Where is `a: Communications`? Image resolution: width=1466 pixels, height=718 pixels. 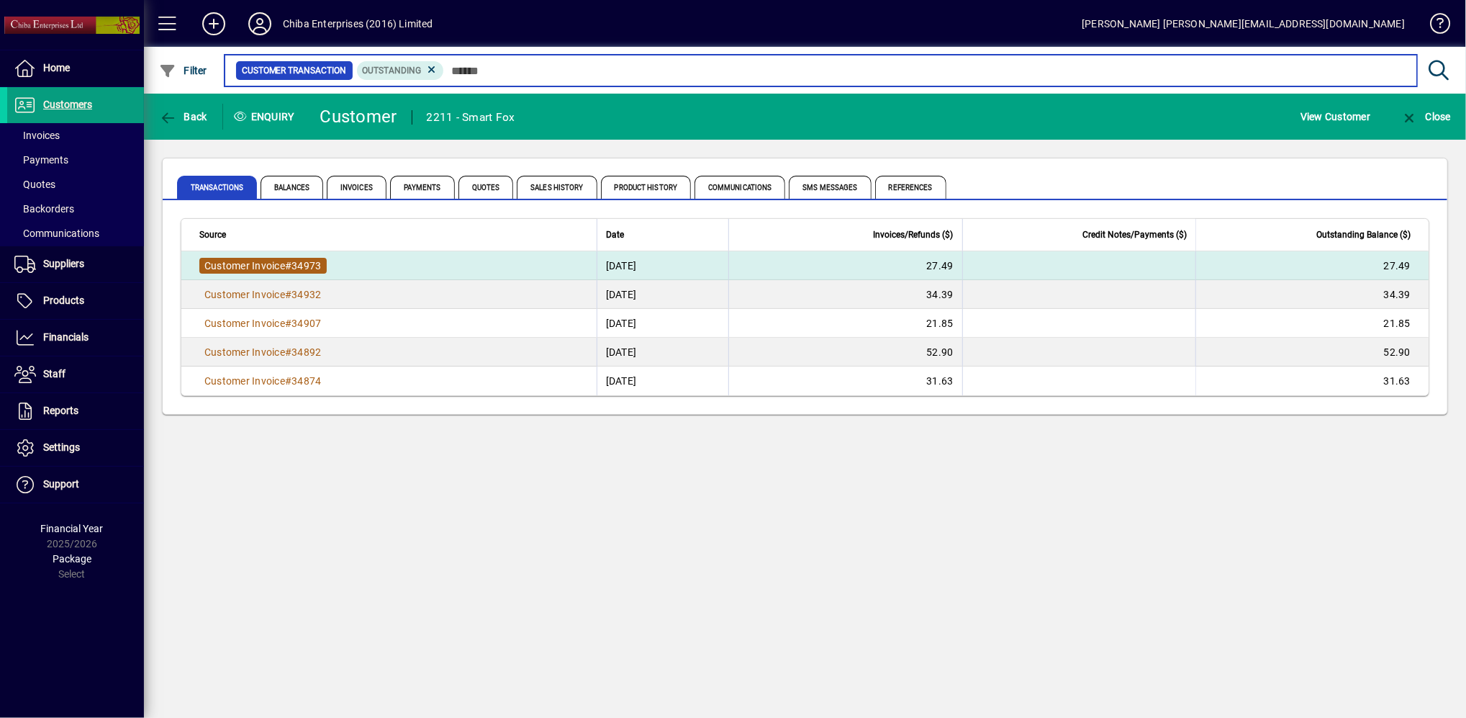 a: Communications is located at coordinates (76, 233).